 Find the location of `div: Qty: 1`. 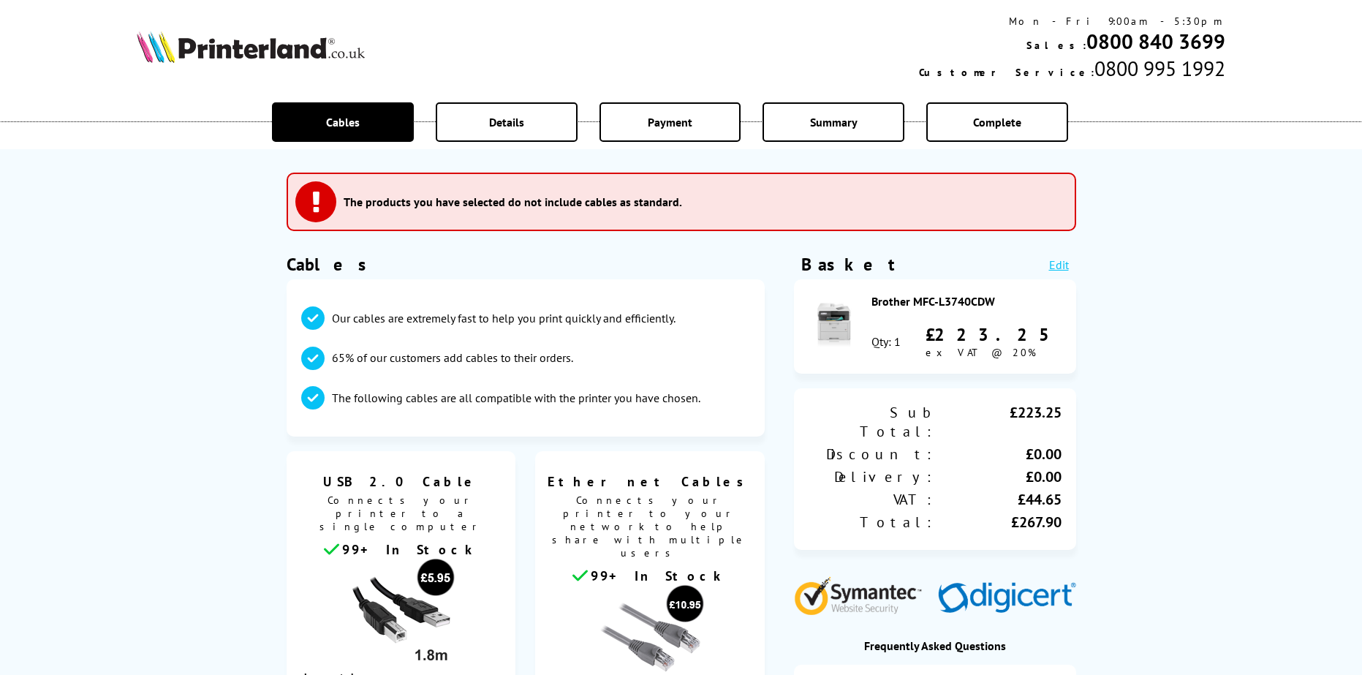

div: Qty: 1 is located at coordinates (886, 341).